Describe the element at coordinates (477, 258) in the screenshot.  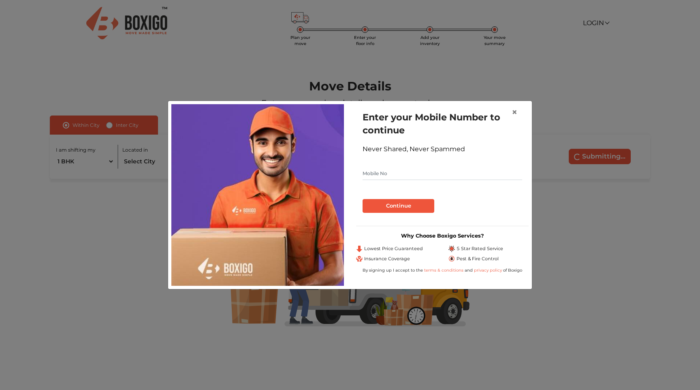
I see `span: Pest & Fire Control` at that location.